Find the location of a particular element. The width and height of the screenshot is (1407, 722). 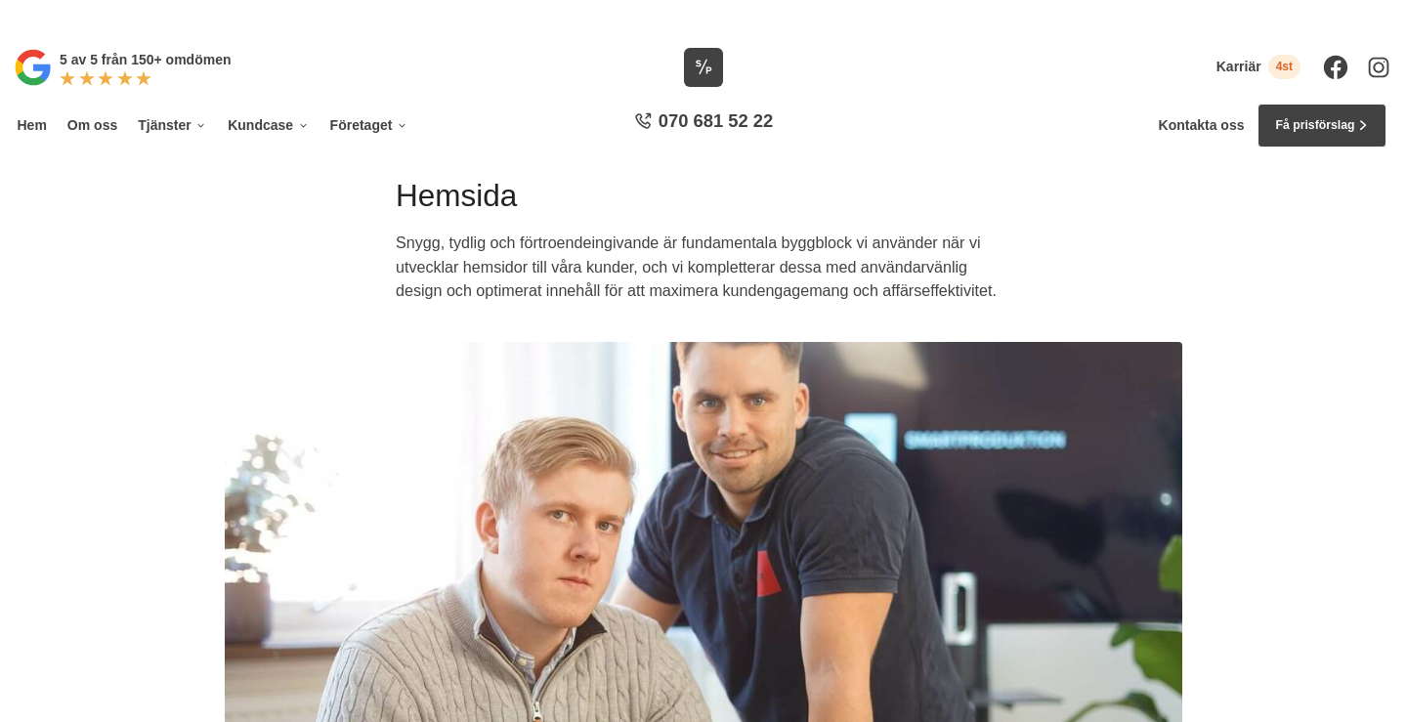

a: 070 681 52 22 is located at coordinates (703, 125).